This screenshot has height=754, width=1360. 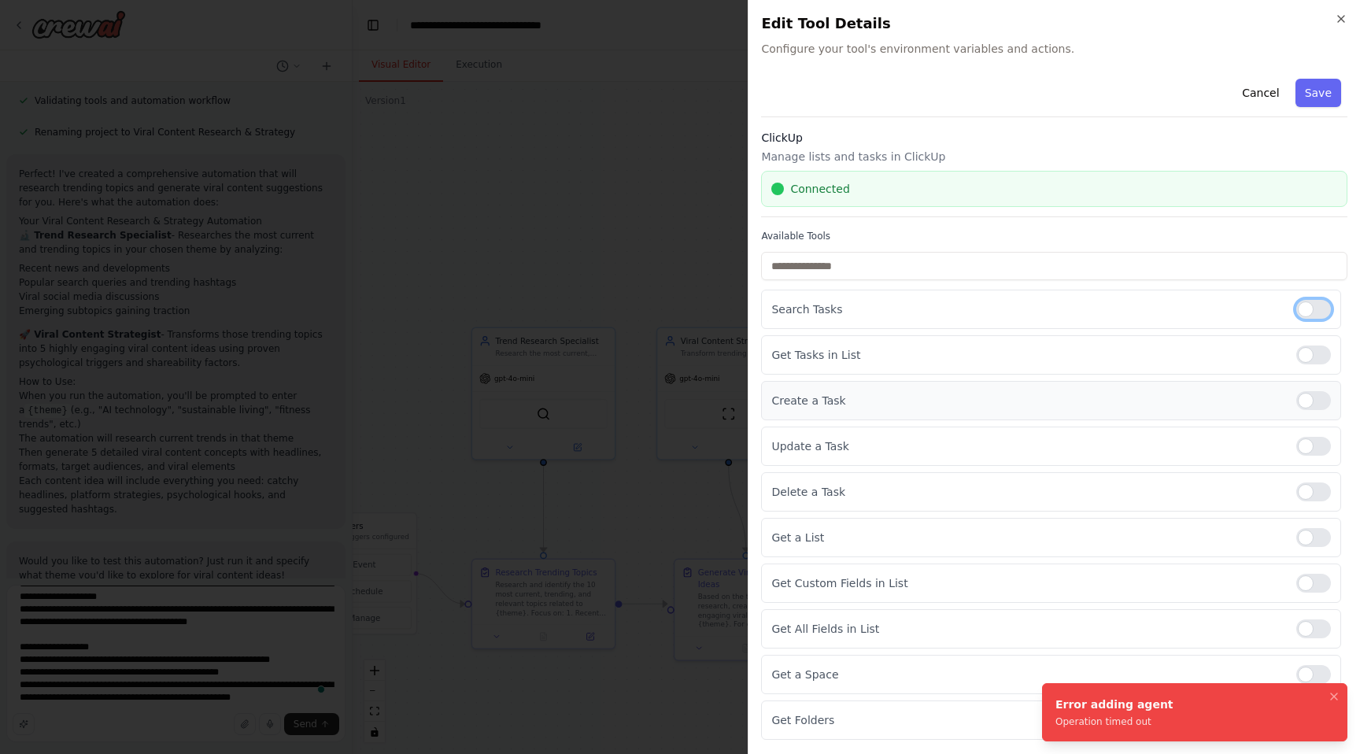 I want to click on span: Configure your tool's environment variables and actions., so click(x=1054, y=49).